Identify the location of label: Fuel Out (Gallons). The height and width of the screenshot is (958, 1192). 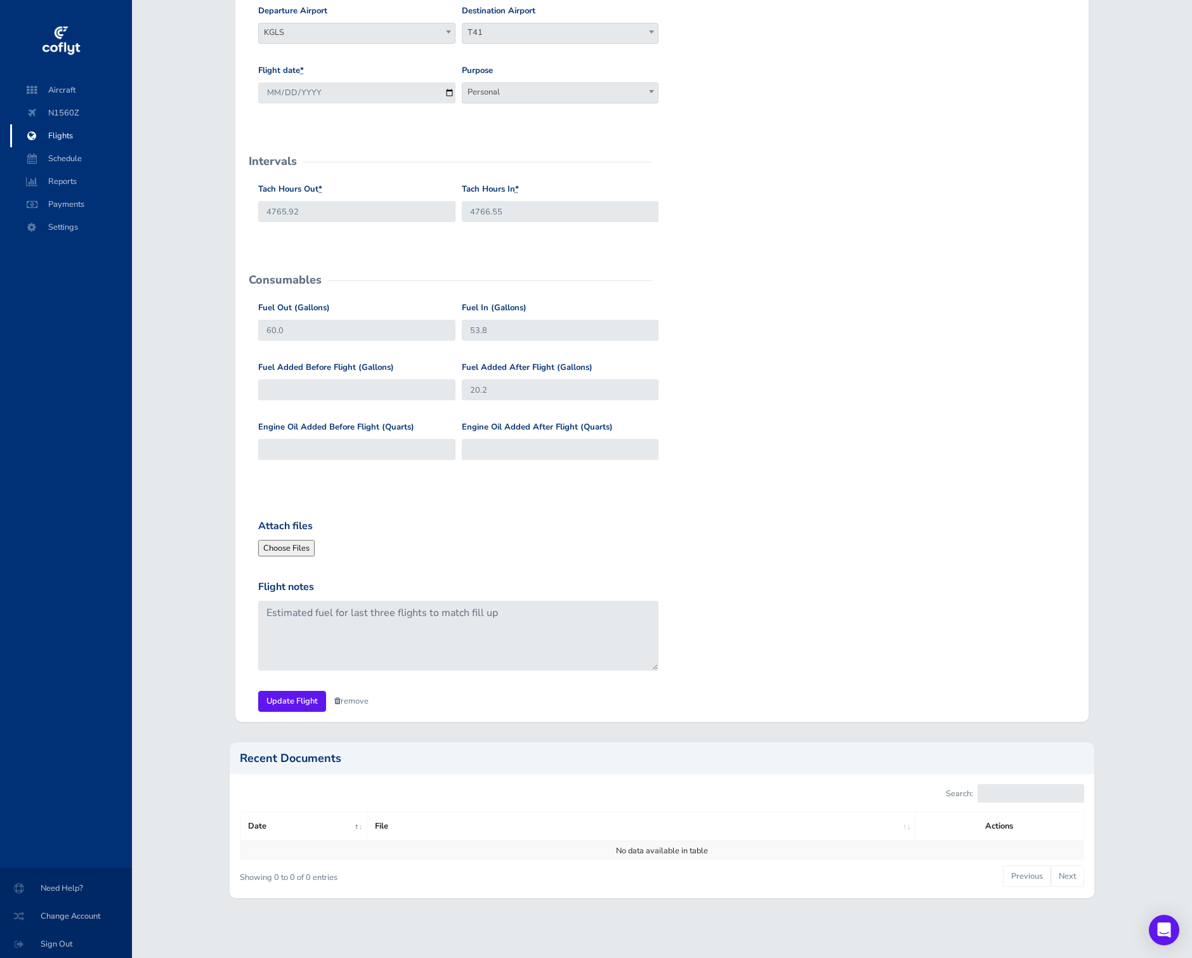
(294, 308).